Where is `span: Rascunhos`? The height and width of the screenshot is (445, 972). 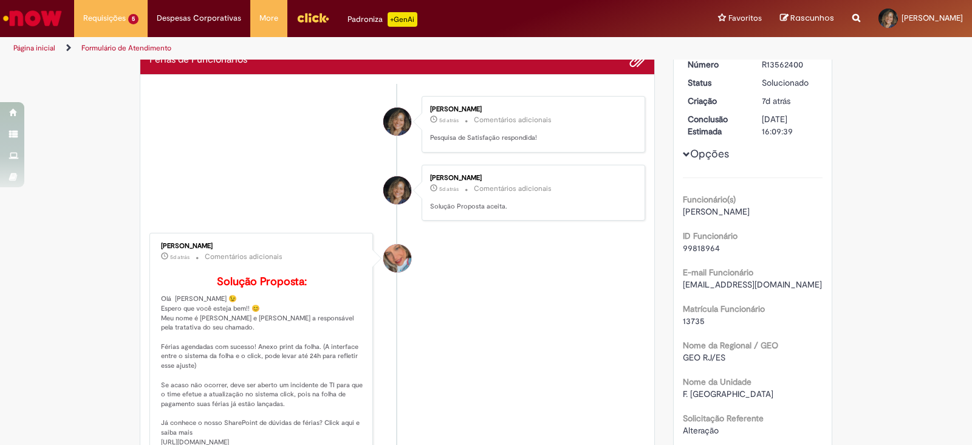
span: Rascunhos is located at coordinates (812, 18).